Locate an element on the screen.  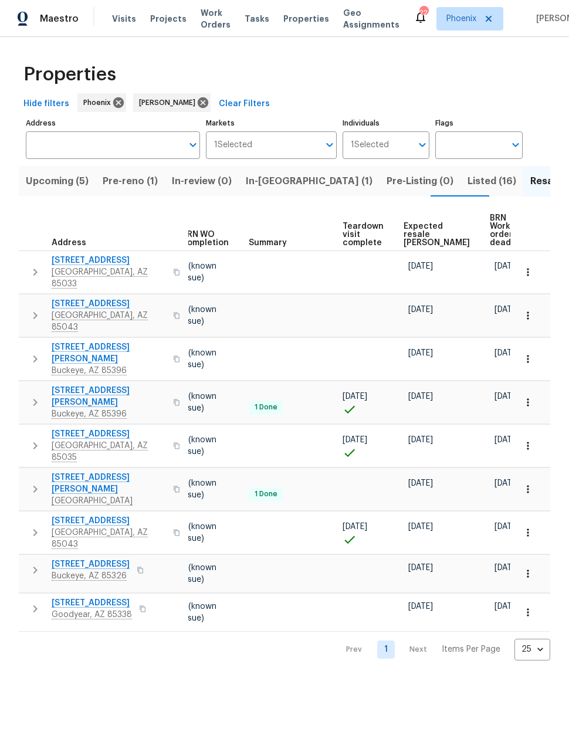
span: Geo Assignments is located at coordinates (371, 19).